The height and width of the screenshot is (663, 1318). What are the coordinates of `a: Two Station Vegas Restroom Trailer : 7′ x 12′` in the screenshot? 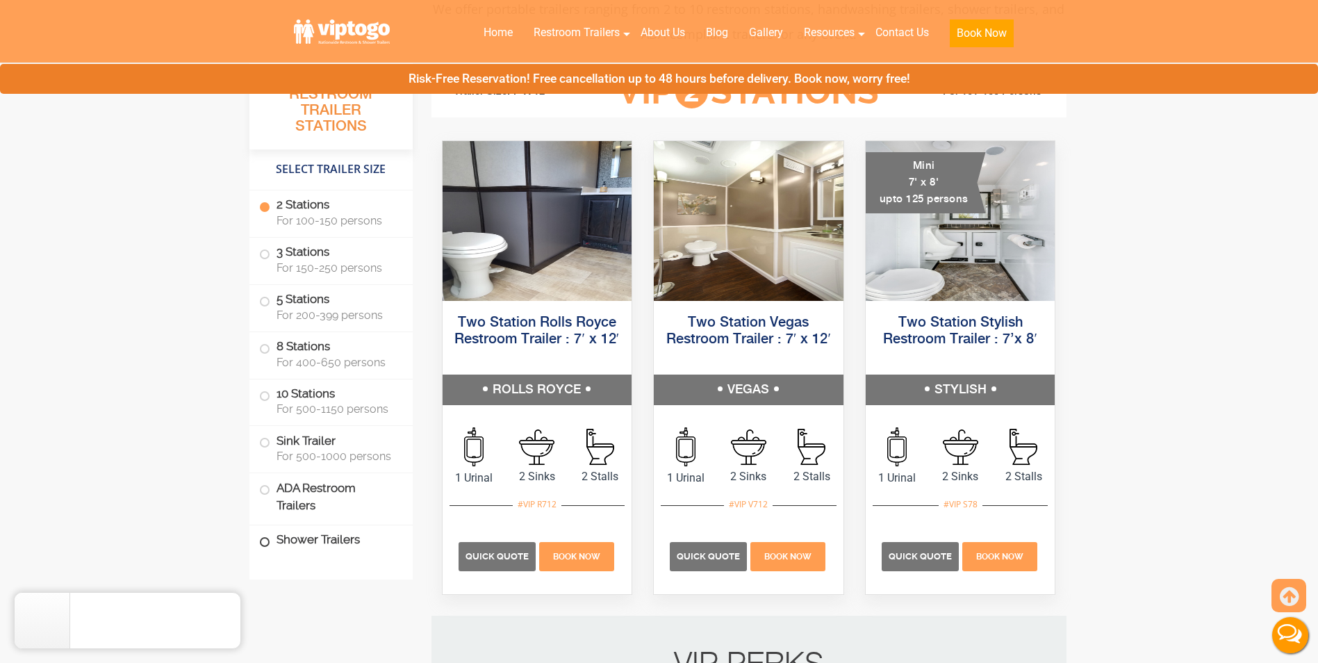 It's located at (748, 331).